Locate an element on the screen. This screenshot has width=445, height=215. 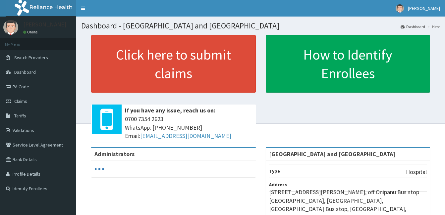
a: Dashboard is located at coordinates (413, 27).